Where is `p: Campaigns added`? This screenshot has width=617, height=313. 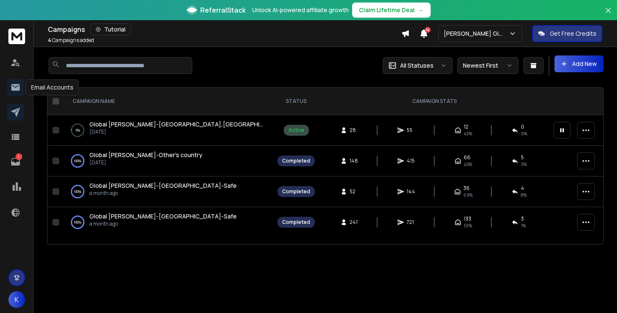 p: Campaigns added is located at coordinates (71, 40).